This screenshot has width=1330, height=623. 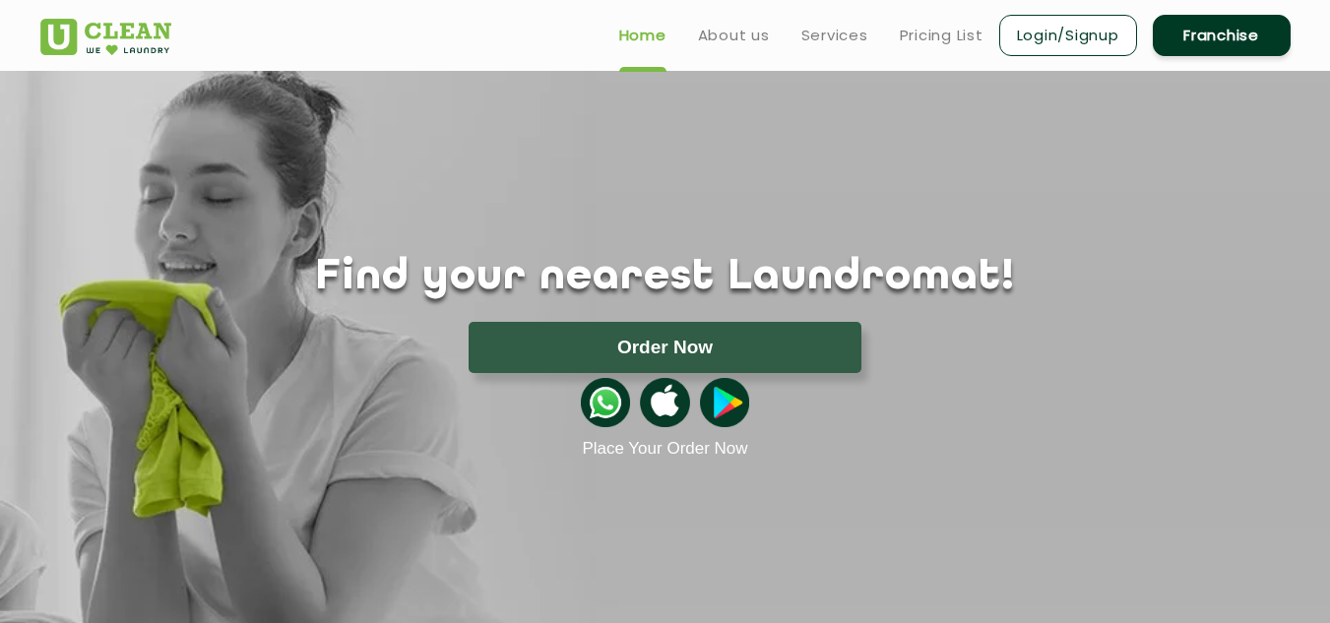 What do you see at coordinates (835, 35) in the screenshot?
I see `a: Services` at bounding box center [835, 35].